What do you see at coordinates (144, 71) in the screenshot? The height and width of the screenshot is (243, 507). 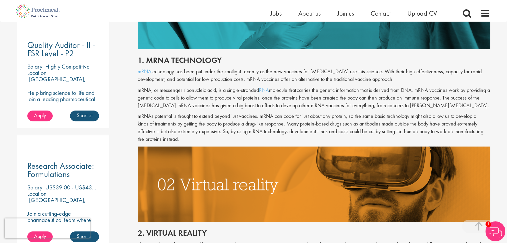 I see `a: mRNA` at bounding box center [144, 71].